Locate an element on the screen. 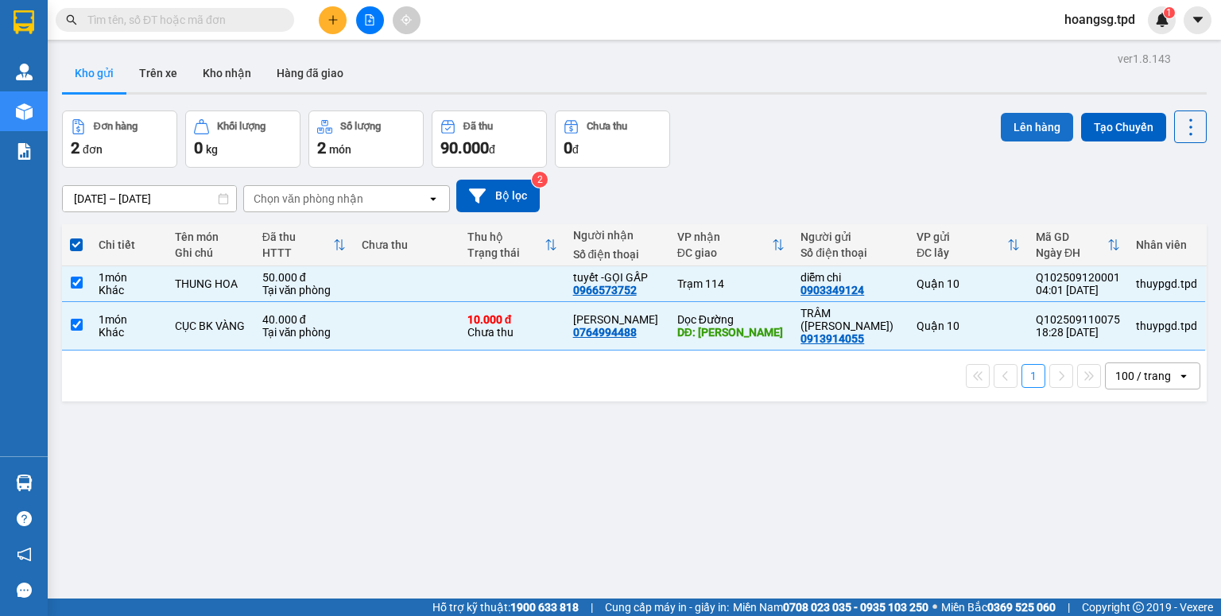 The image size is (1221, 616). svg: open is located at coordinates (1184, 376).